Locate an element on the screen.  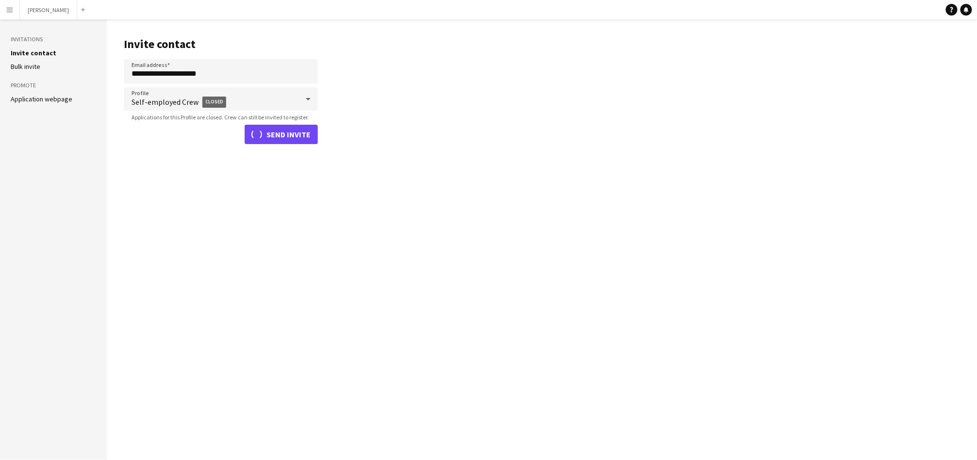
span: Self-employed Crew is located at coordinates (215, 102).